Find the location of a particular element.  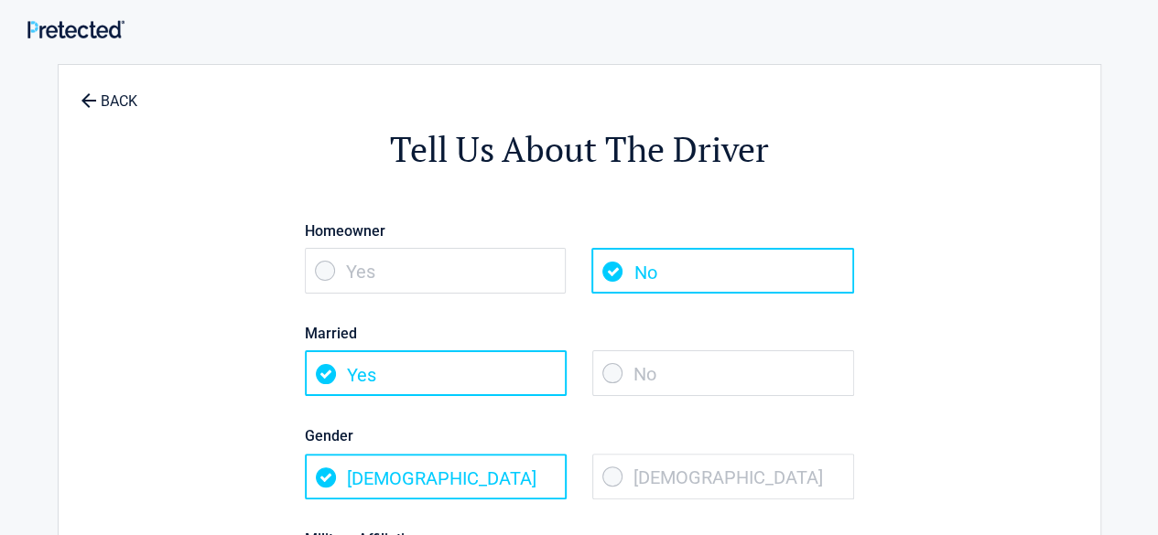

a: BACK is located at coordinates (109, 92).